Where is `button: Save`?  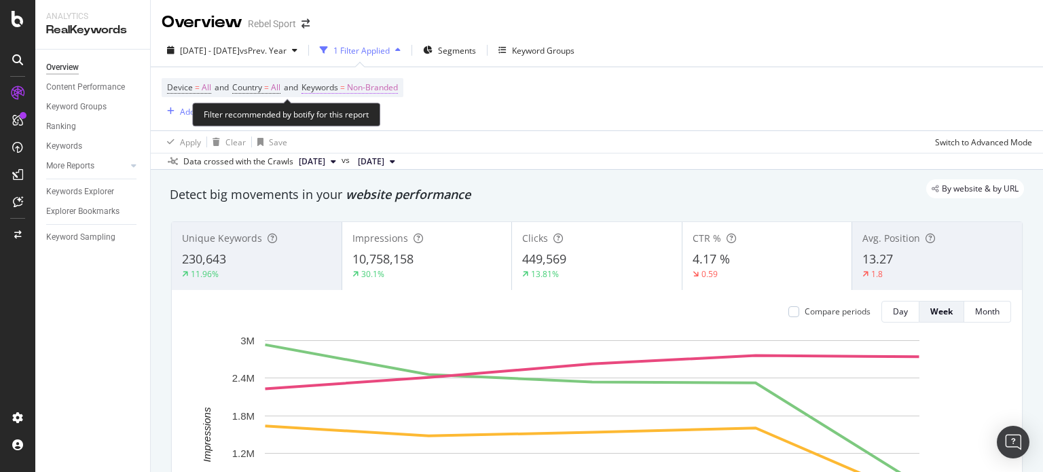
button: Save is located at coordinates (270, 142).